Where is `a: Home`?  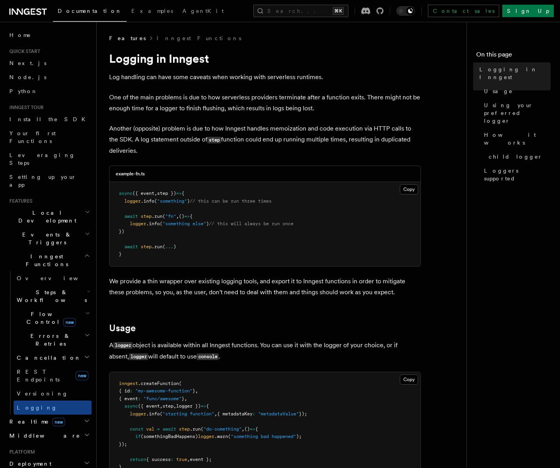
a: Home is located at coordinates (49, 35).